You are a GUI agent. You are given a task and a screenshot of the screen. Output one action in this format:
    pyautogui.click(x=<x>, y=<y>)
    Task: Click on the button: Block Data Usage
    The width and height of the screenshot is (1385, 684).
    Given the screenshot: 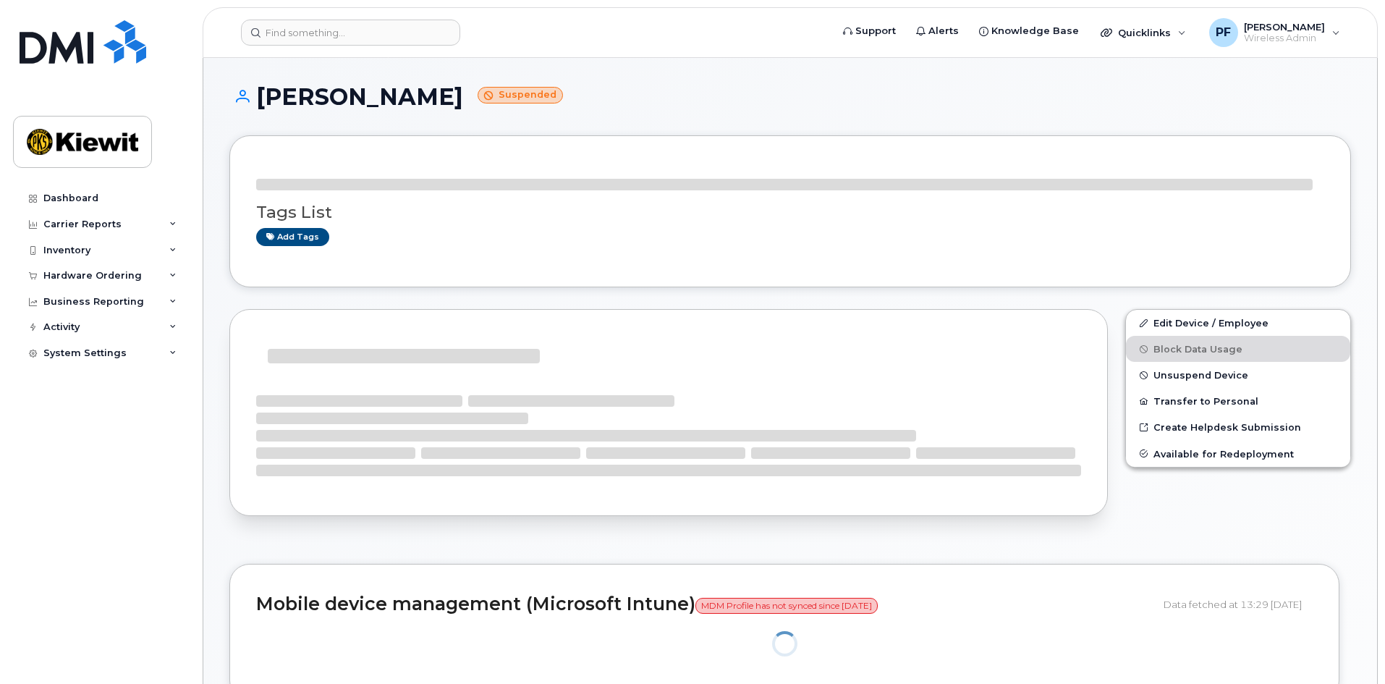 What is the action you would take?
    pyautogui.click(x=1238, y=349)
    